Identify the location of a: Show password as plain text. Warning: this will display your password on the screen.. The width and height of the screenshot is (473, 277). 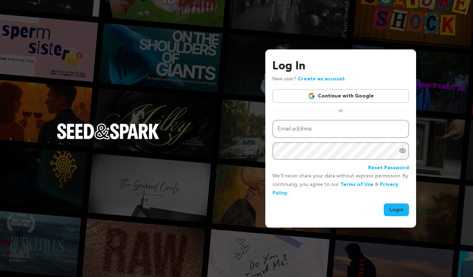
(402, 151).